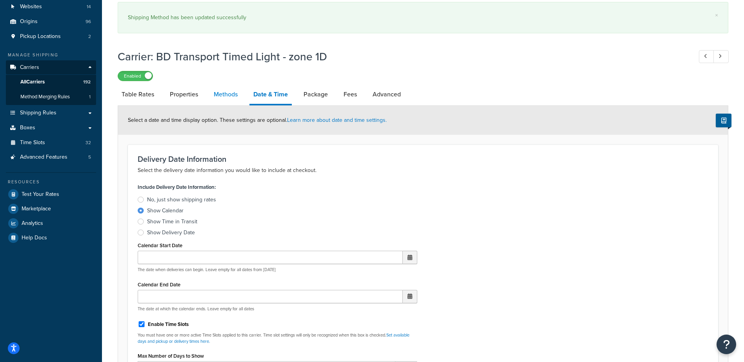 Image resolution: width=744 pixels, height=362 pixels. What do you see at coordinates (45, 97) in the screenshot?
I see `span: Method Merging Rules` at bounding box center [45, 97].